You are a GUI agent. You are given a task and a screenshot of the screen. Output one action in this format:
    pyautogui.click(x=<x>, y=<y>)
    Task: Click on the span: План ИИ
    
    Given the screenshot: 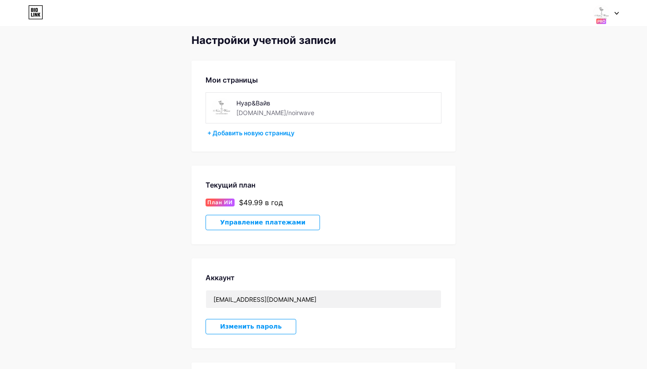 What is the action you would take?
    pyautogui.click(x=220, y=203)
    